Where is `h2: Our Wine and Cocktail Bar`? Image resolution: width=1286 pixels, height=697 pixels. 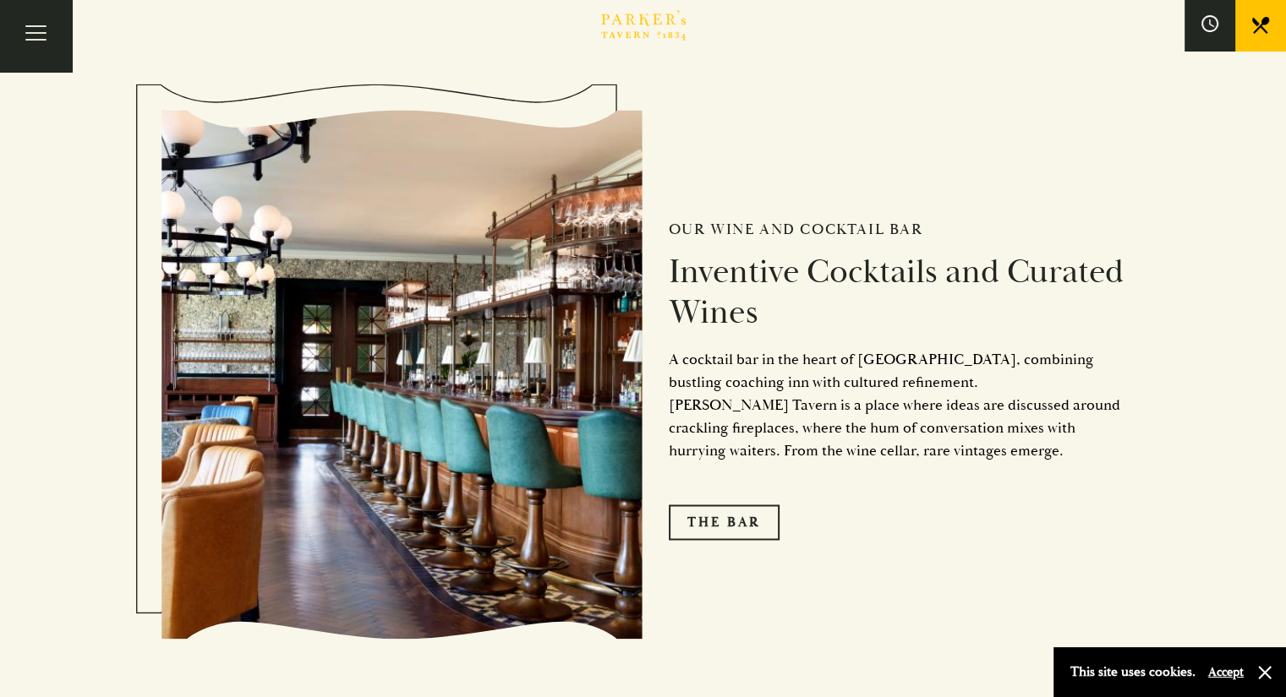 h2: Our Wine and Cocktail Bar is located at coordinates (897, 230).